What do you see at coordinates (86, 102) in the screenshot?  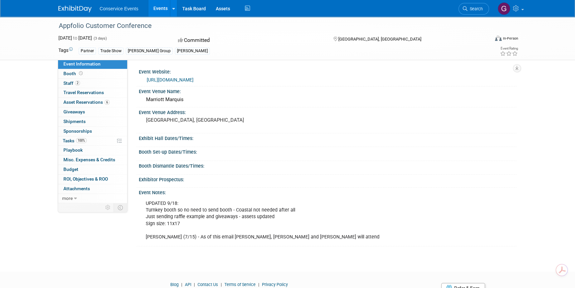 I see `span: Asset Reservations` at bounding box center [86, 102].